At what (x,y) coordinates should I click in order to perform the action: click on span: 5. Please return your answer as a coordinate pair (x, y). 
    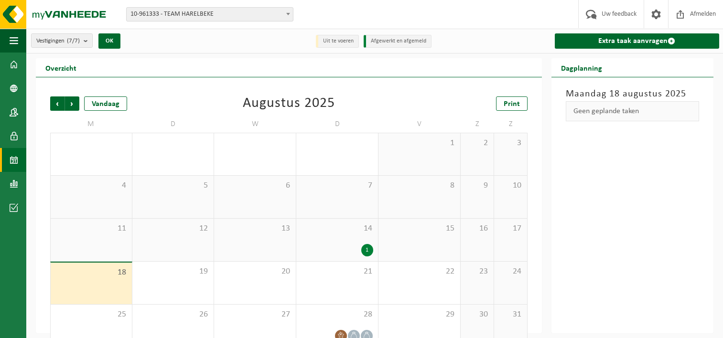
    Looking at the image, I should click on (173, 186).